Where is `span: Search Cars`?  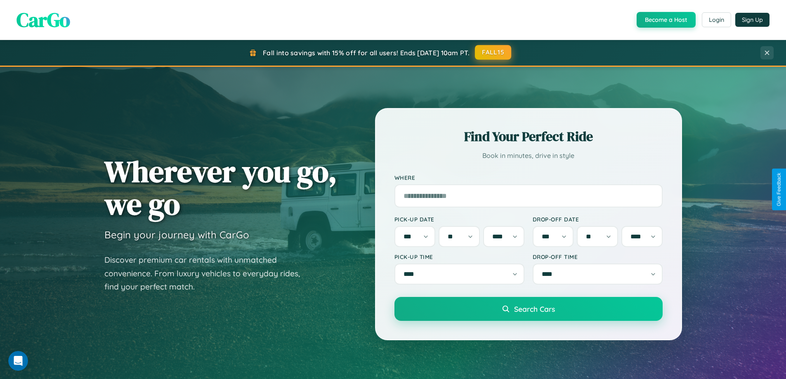
span: Search Cars is located at coordinates (534, 309).